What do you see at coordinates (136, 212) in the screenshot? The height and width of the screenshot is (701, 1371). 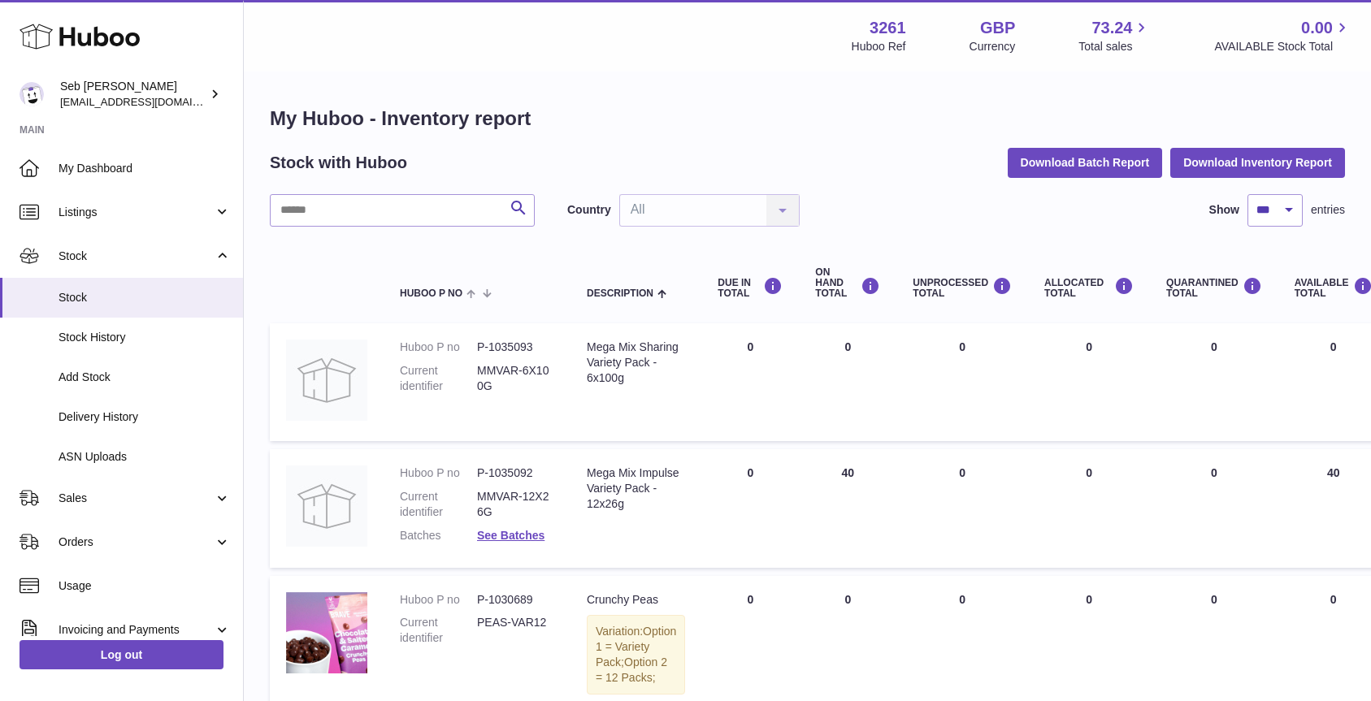 I see `span: Listings` at bounding box center [136, 212].